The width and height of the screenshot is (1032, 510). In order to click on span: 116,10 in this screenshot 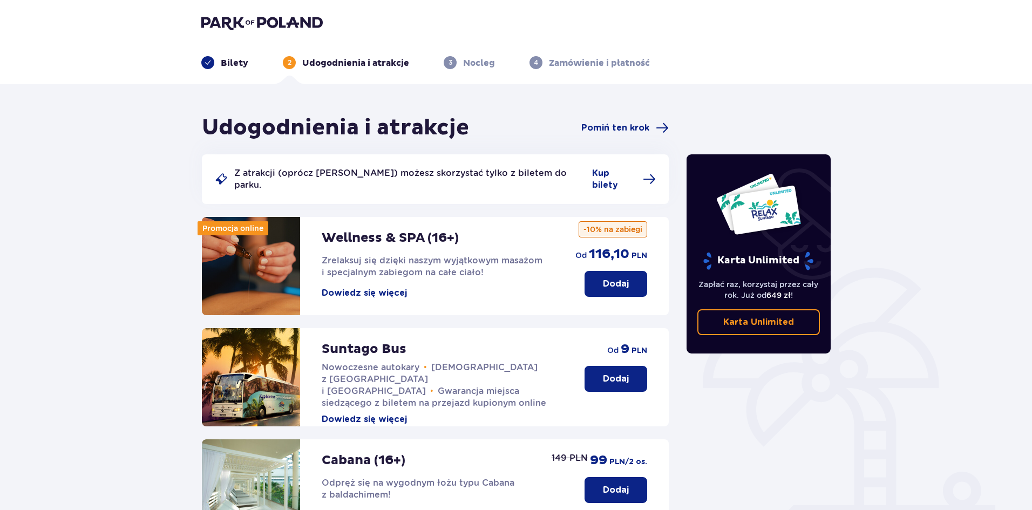, I will do `click(609, 254)`.